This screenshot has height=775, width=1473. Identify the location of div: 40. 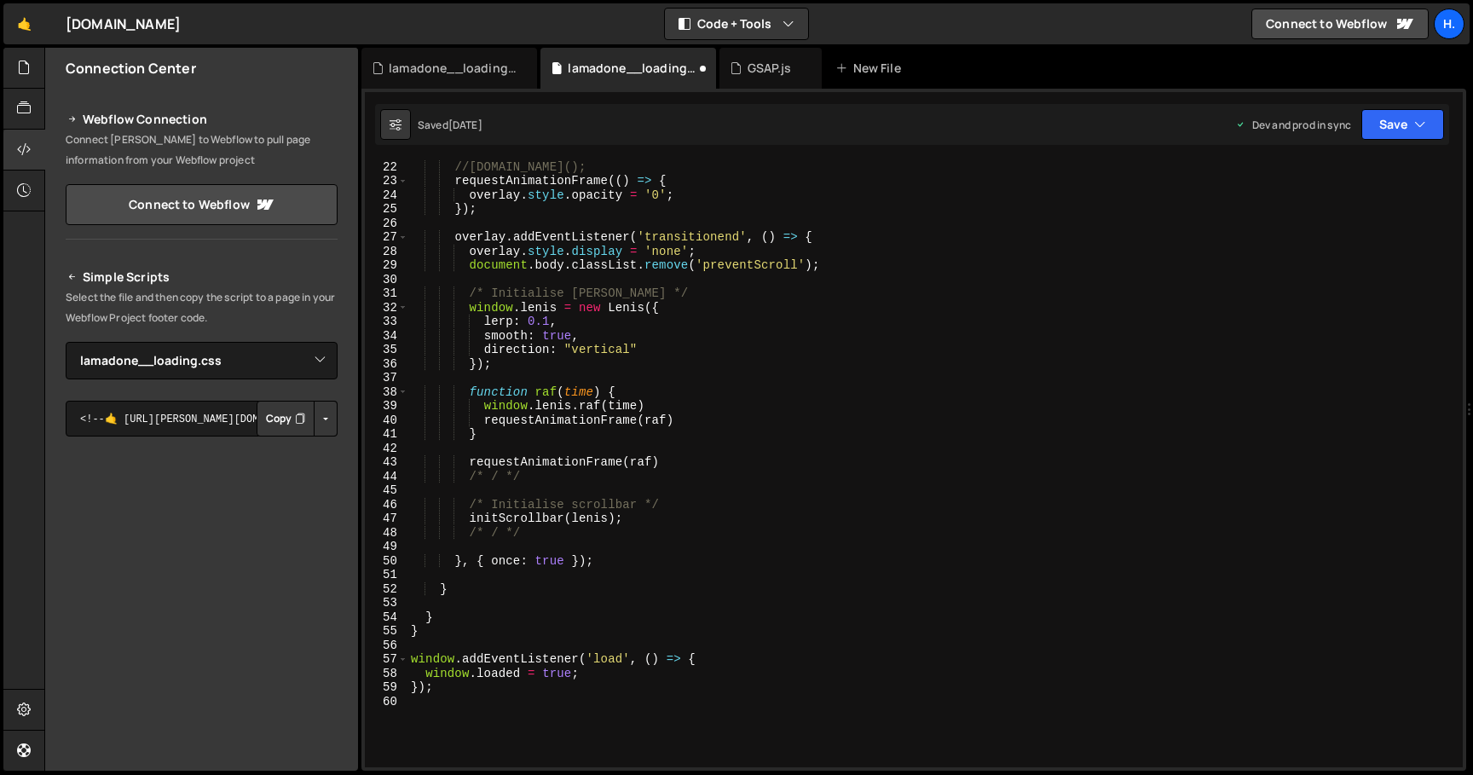
(386, 420).